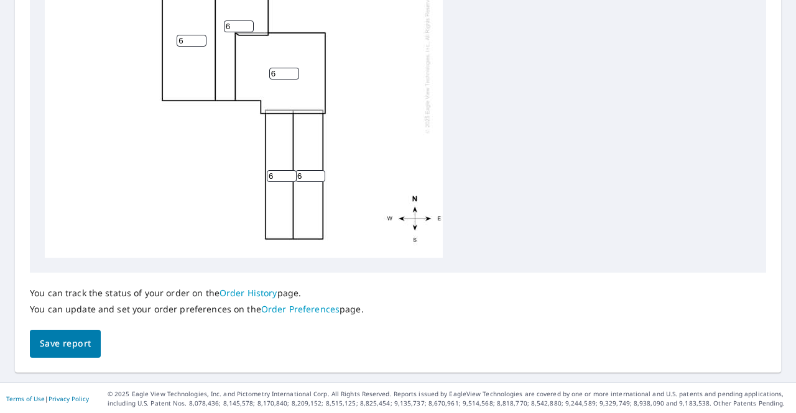  Describe the element at coordinates (25, 399) in the screenshot. I see `a: Terms of Use` at that location.